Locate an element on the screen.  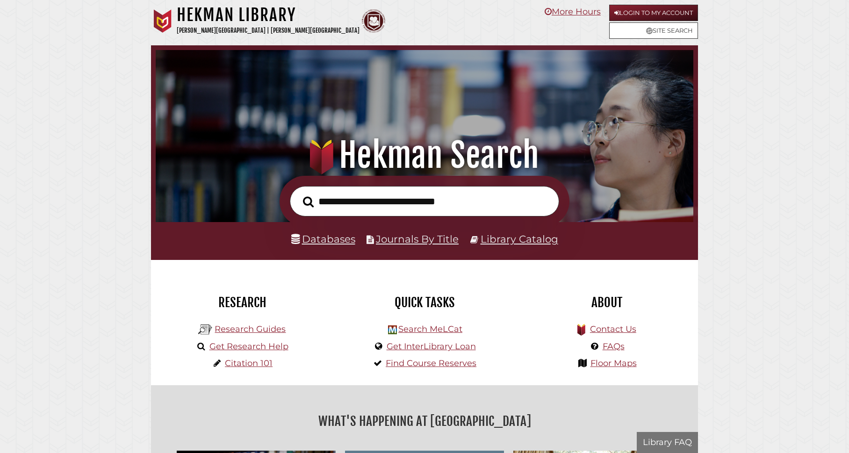
button: Search is located at coordinates (308, 202).